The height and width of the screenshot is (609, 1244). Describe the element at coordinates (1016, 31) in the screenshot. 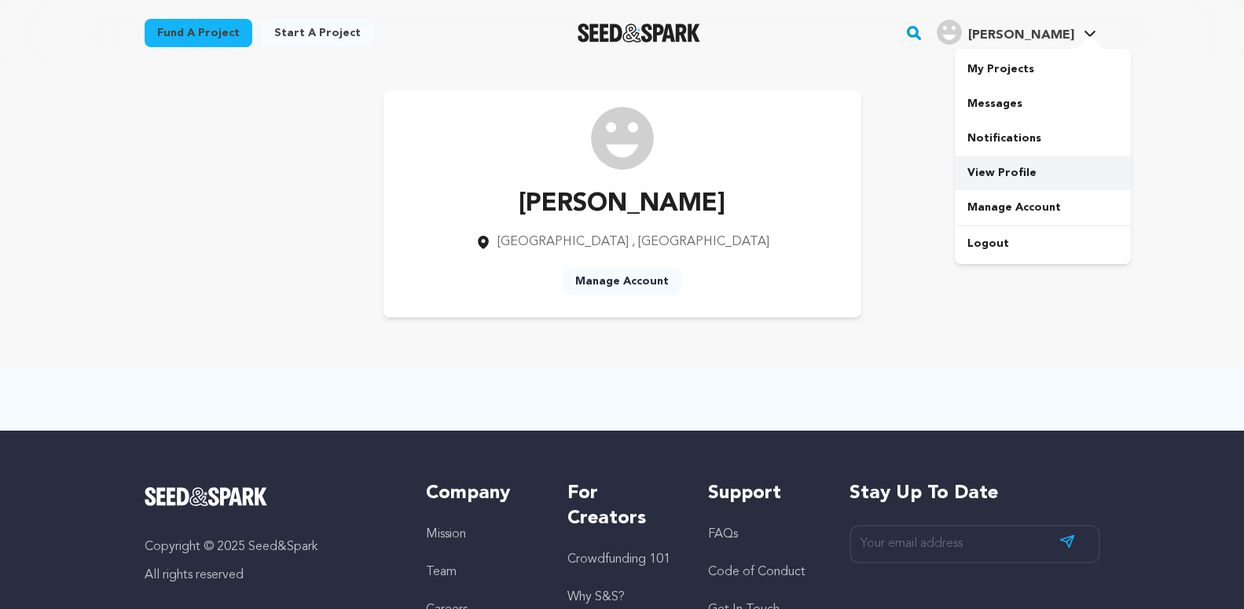

I see `a: Sonali's Profile` at that location.